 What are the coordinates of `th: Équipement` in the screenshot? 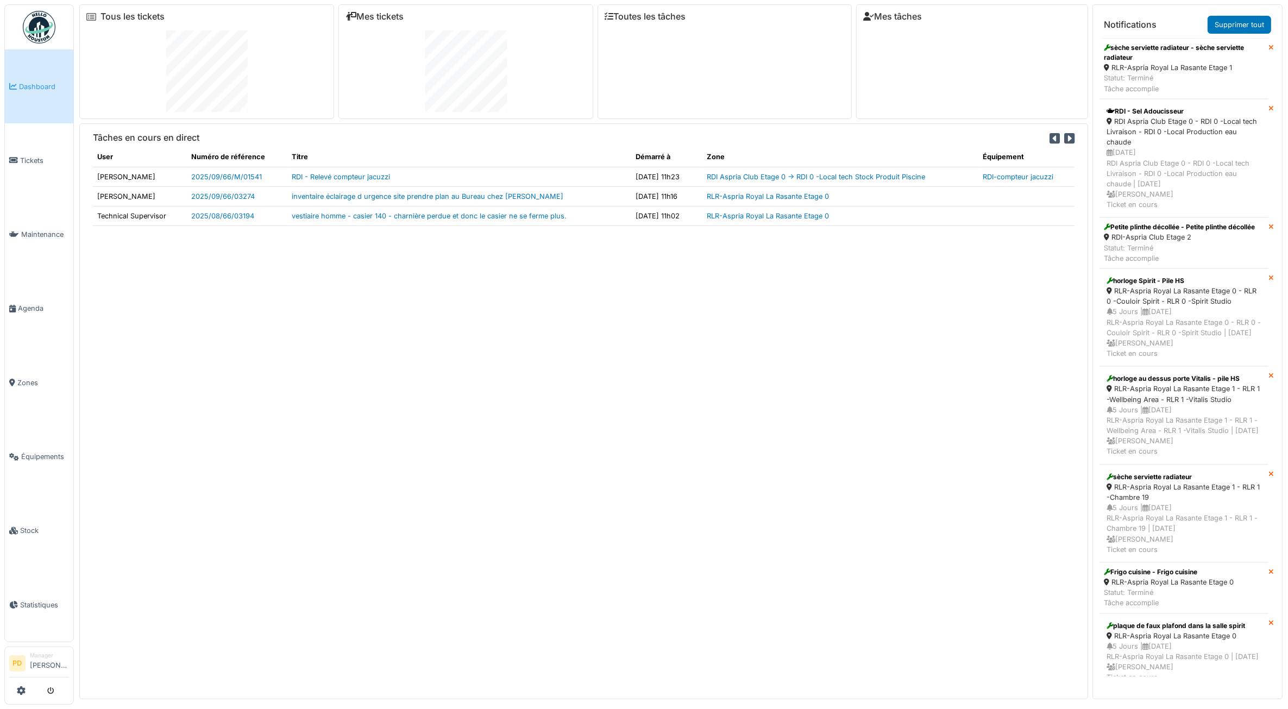 It's located at (1026, 157).